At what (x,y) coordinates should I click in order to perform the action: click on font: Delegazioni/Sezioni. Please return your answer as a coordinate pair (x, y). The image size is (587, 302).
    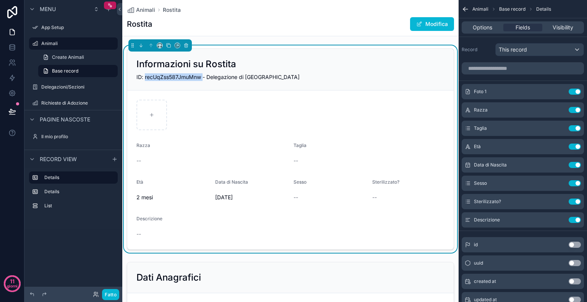
    Looking at the image, I should click on (63, 87).